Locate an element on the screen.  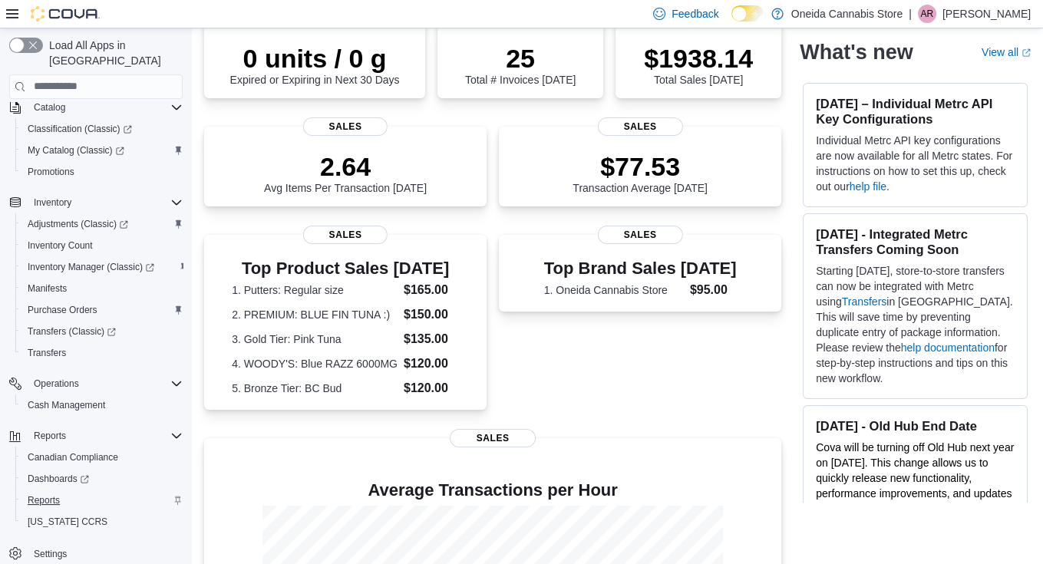
span: My Catalog (Classic) is located at coordinates (102, 150).